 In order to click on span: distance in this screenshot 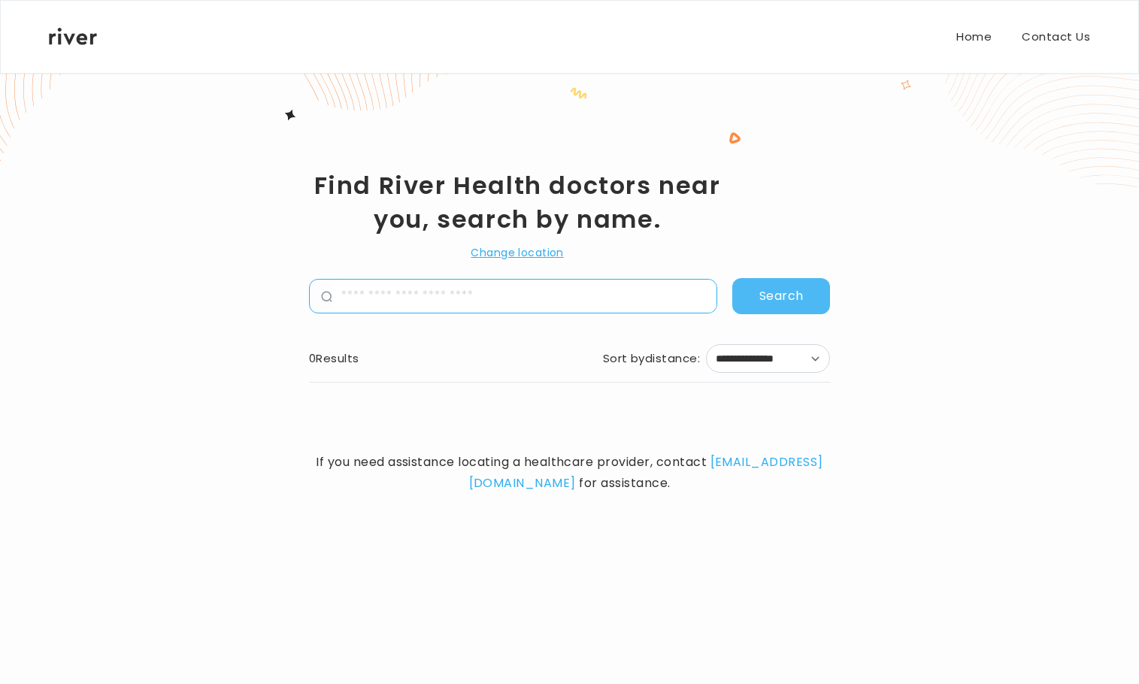, I will do `click(671, 359)`.